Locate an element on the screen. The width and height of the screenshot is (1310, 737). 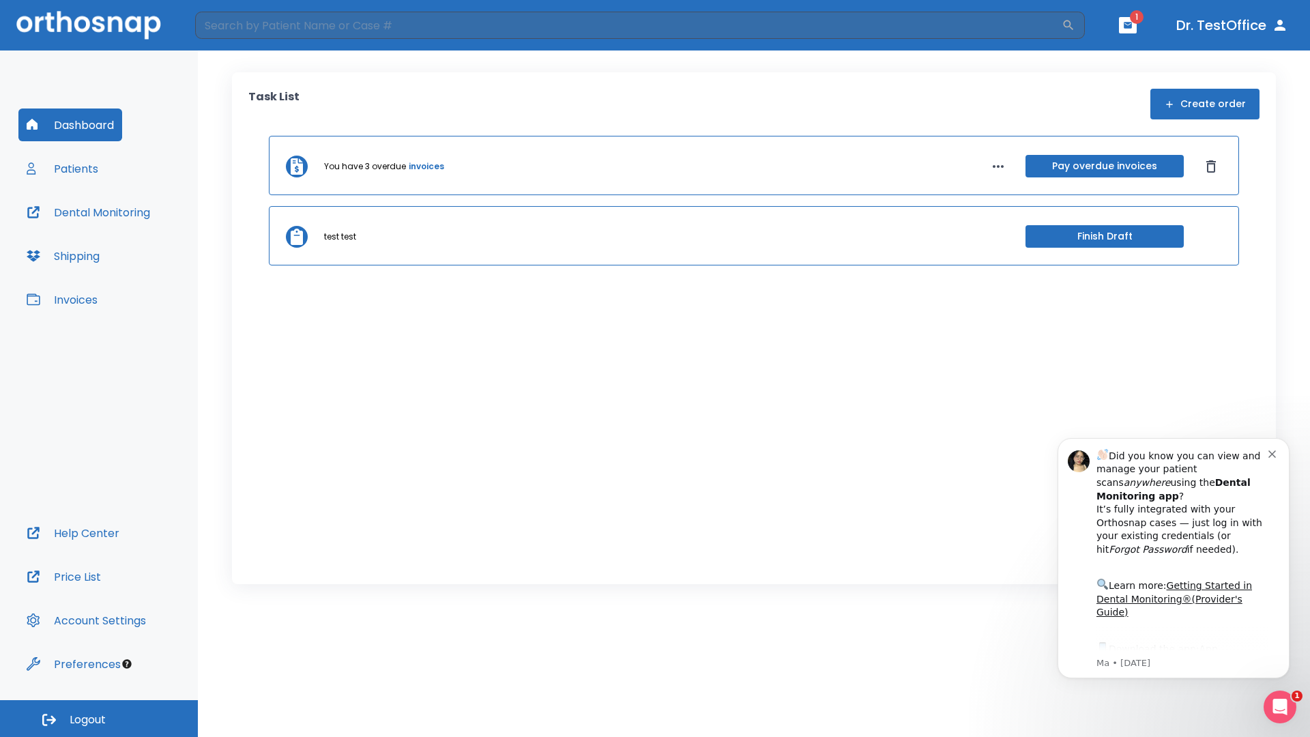
button: Create order is located at coordinates (1205, 104).